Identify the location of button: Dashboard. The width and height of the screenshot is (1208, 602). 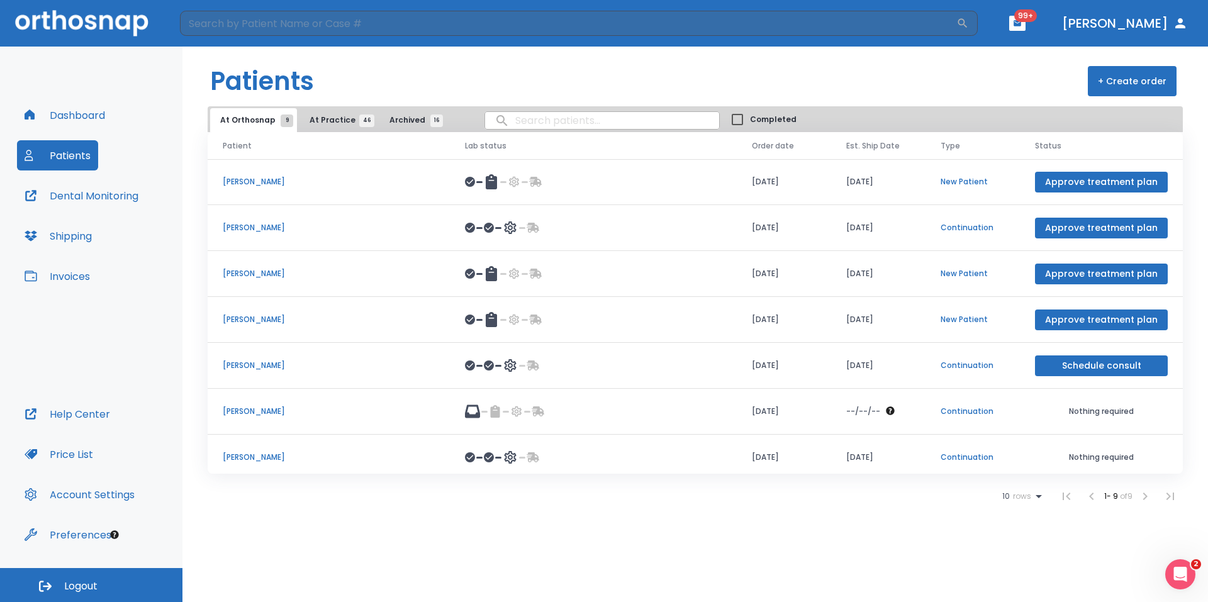
(65, 115).